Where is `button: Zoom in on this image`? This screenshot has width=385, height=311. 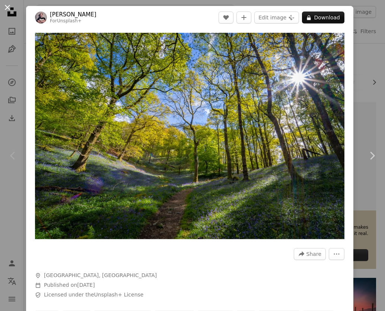 button: Zoom in on this image is located at coordinates (190, 136).